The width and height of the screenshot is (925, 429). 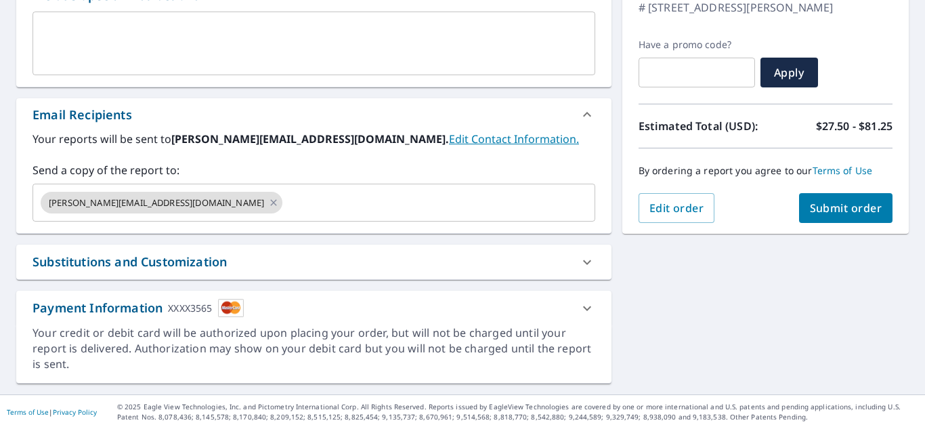 I want to click on span: Submit order, so click(x=846, y=208).